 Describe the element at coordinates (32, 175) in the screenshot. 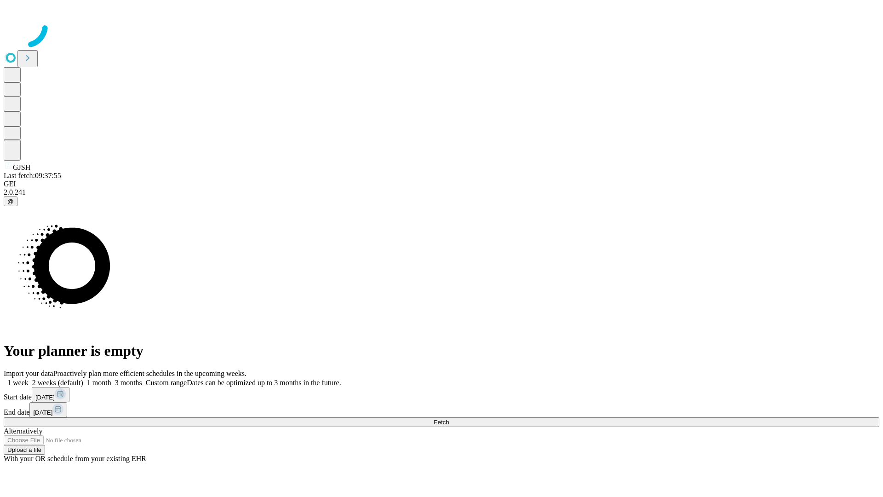

I see `span: Last fetch: 09:37:55` at that location.